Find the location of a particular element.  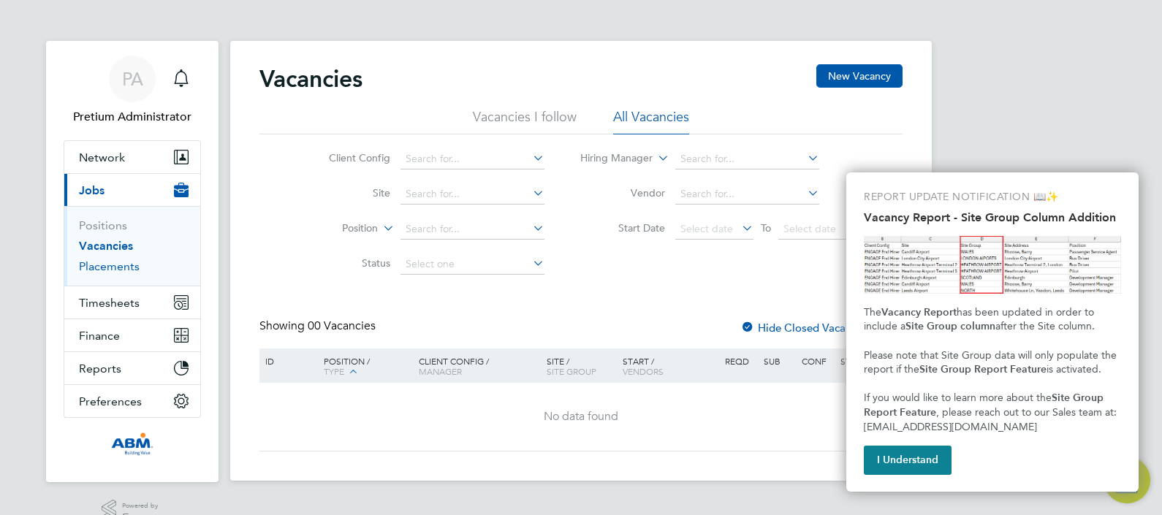

span: is activated. is located at coordinates (1073, 369).